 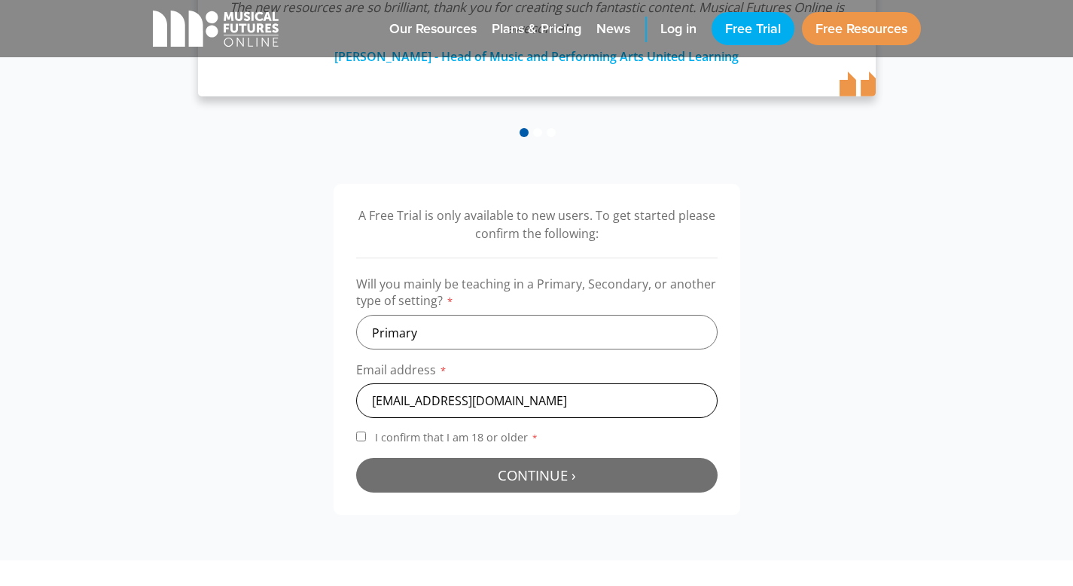 I want to click on span: News, so click(x=613, y=29).